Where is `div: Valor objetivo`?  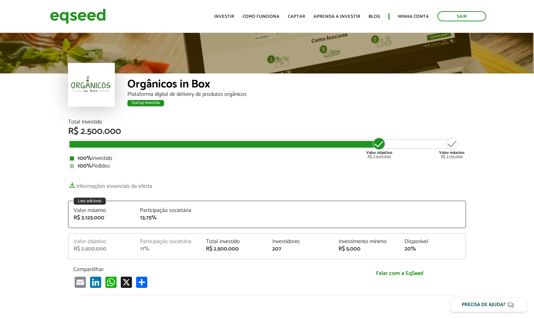
div: Valor objetivo is located at coordinates (102, 241).